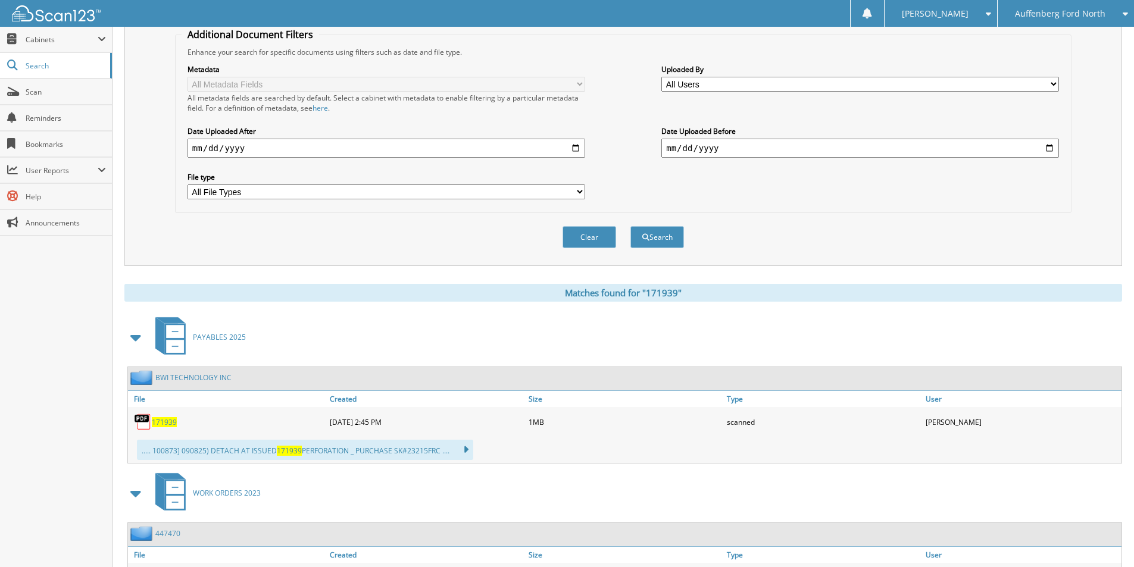 This screenshot has width=1134, height=567. Describe the element at coordinates (386, 103) in the screenshot. I see `div: All metadata fields are searched by default. Select a cabinet with metadata to enable filtering b...` at that location.